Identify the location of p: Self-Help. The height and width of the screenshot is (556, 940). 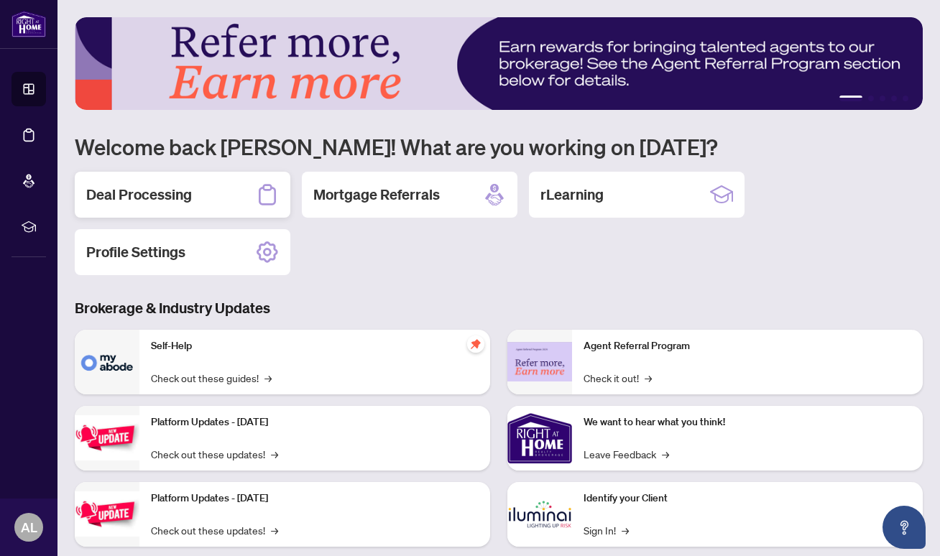
(315, 346).